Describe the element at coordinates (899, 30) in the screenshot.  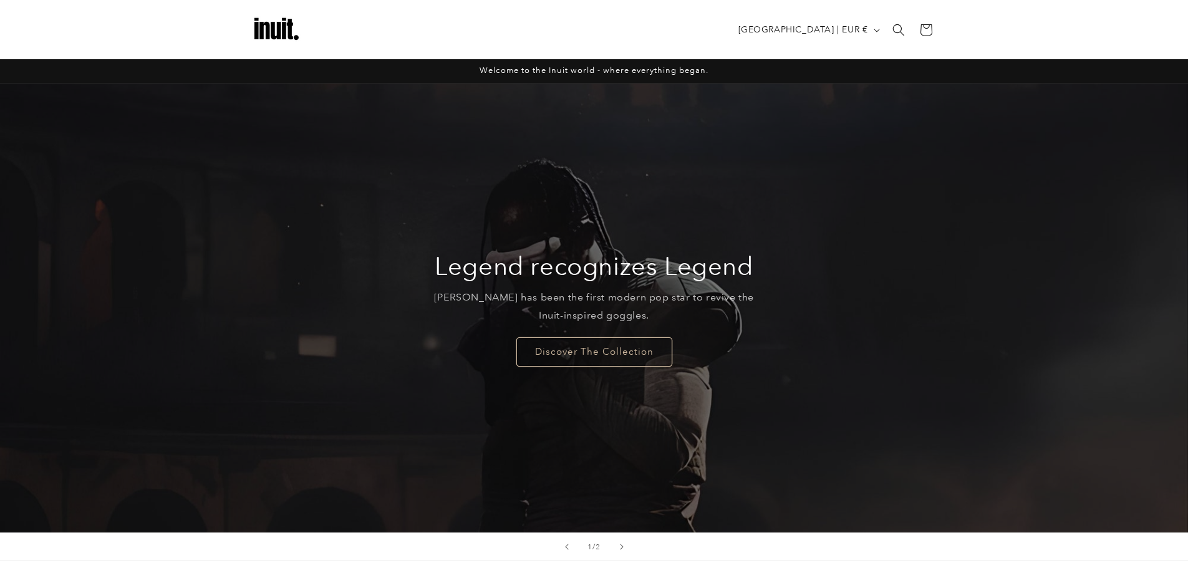
I see `summary: Search` at that location.